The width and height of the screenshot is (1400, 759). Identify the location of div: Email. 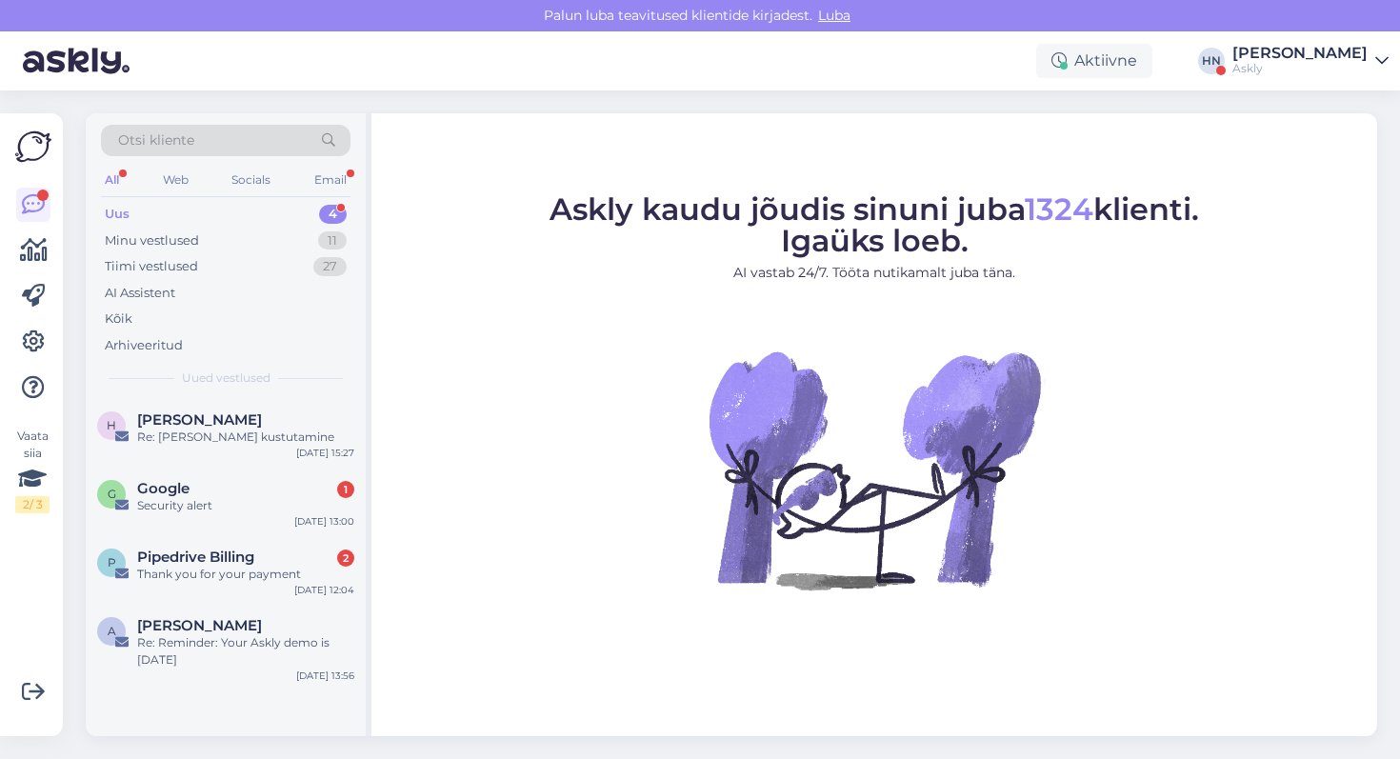
(330, 180).